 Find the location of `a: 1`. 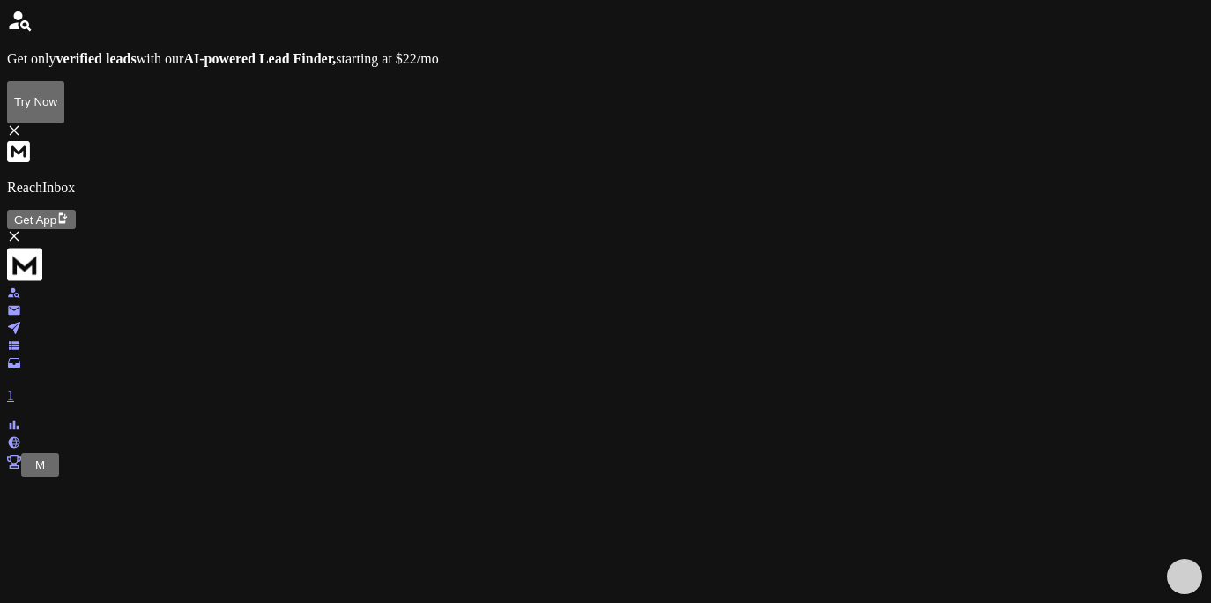

a: 1 is located at coordinates (605, 381).